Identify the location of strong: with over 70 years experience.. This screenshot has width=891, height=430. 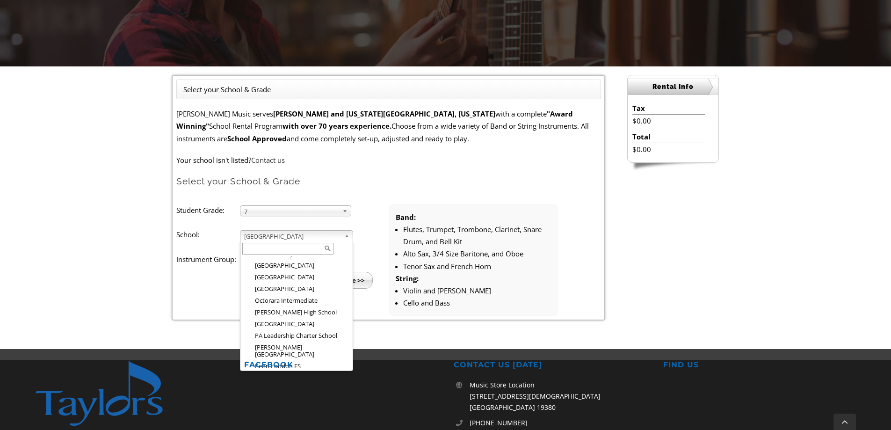
(337, 126).